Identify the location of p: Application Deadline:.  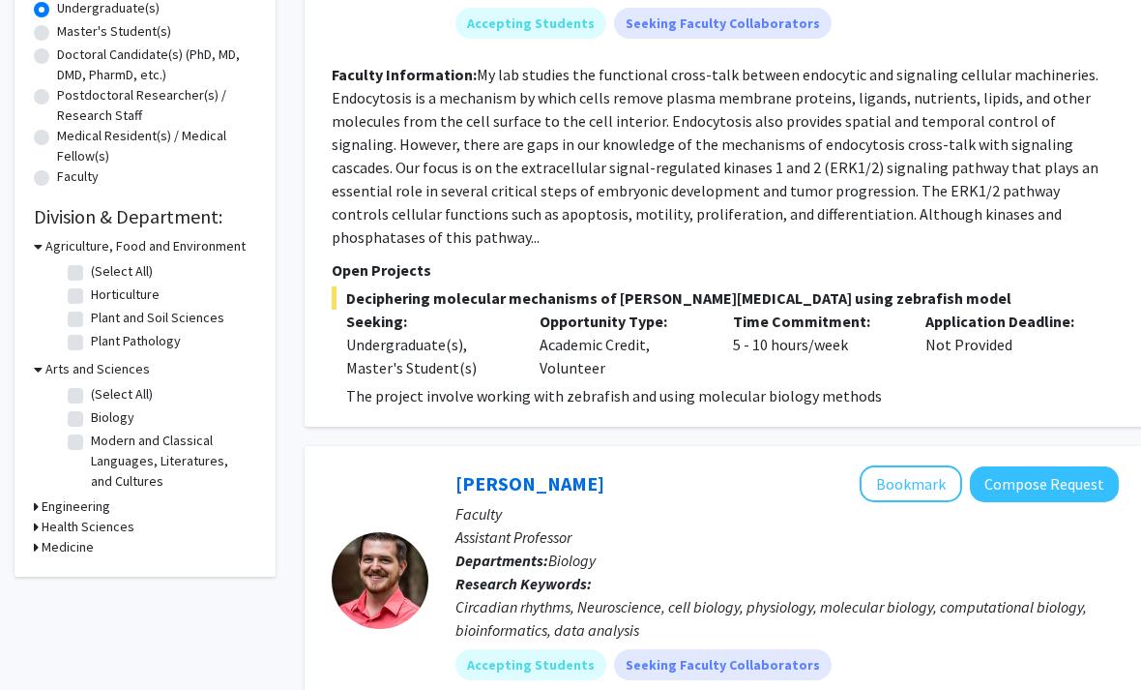
(1008, 322).